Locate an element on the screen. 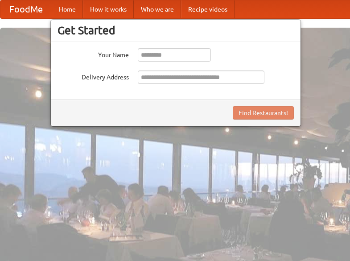 The image size is (350, 261). button: Find Restaurants! is located at coordinates (263, 113).